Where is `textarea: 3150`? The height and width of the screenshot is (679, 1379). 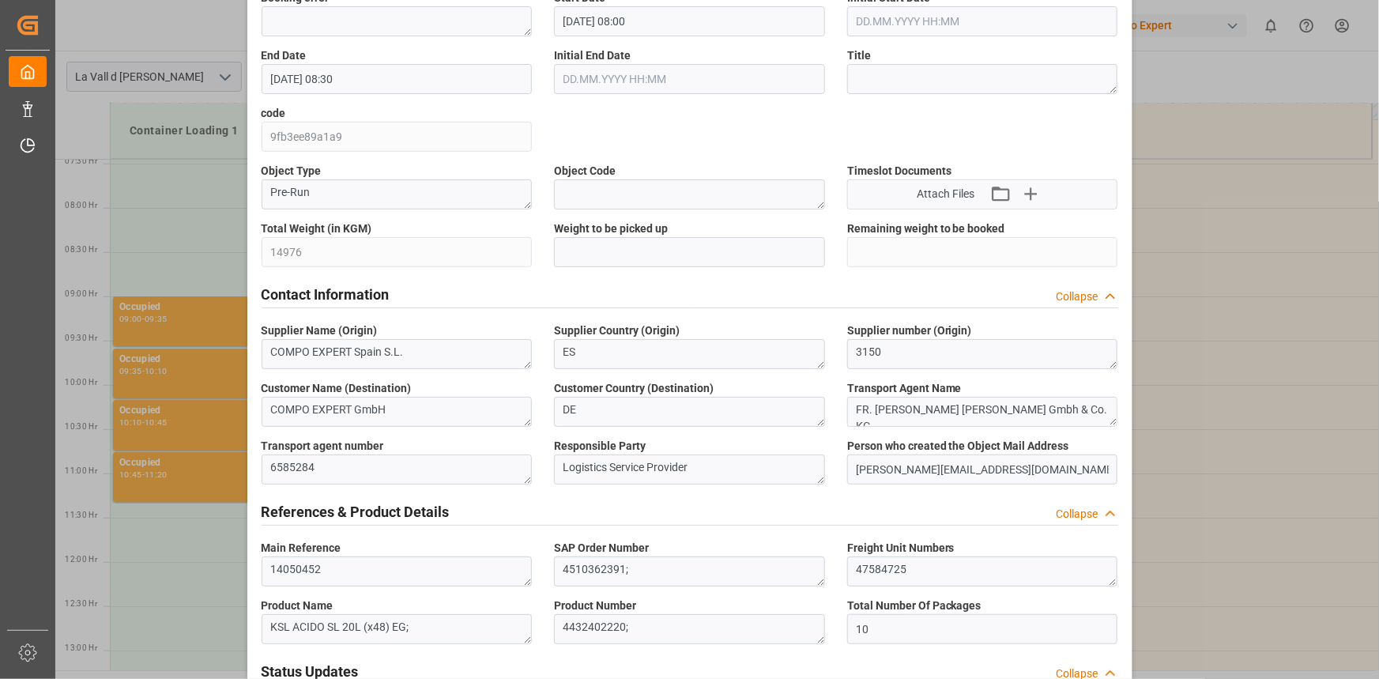
textarea: 3150 is located at coordinates (983, 354).